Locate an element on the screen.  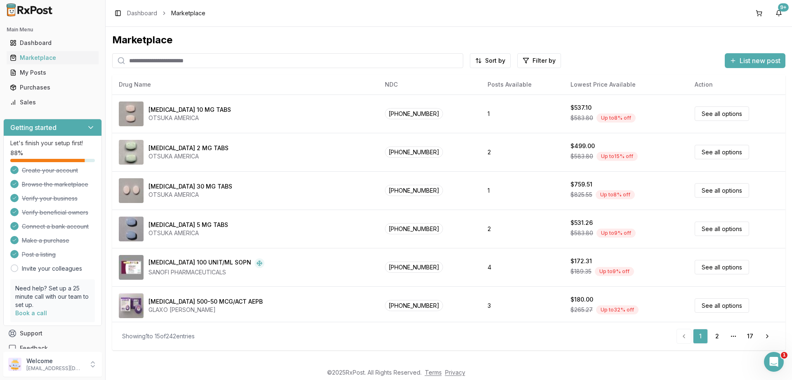
button: Sort by is located at coordinates (490, 61).